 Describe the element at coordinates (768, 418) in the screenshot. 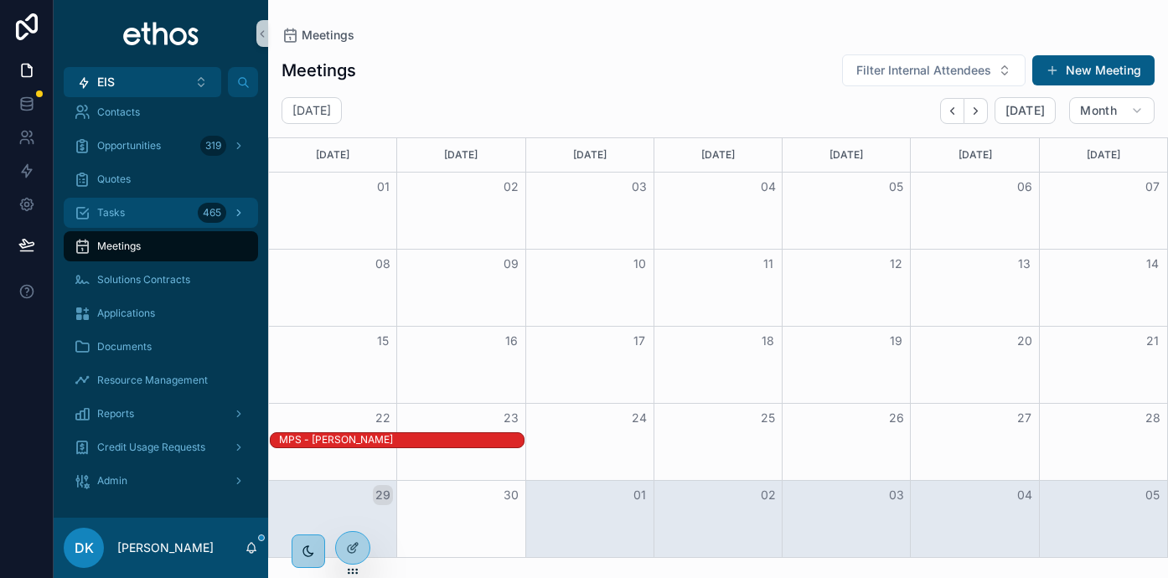

I see `button: 25` at that location.